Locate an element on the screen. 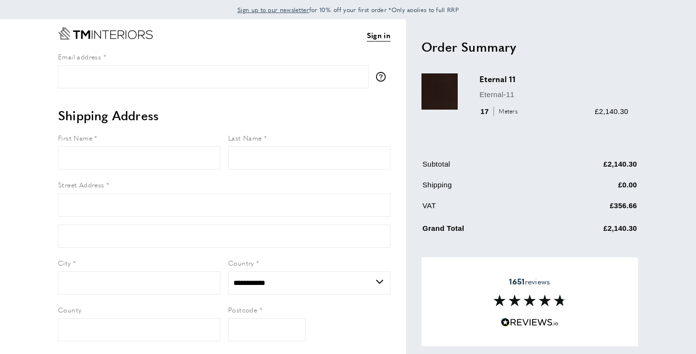 Image resolution: width=696 pixels, height=354 pixels. span: Street Address is located at coordinates (81, 185).